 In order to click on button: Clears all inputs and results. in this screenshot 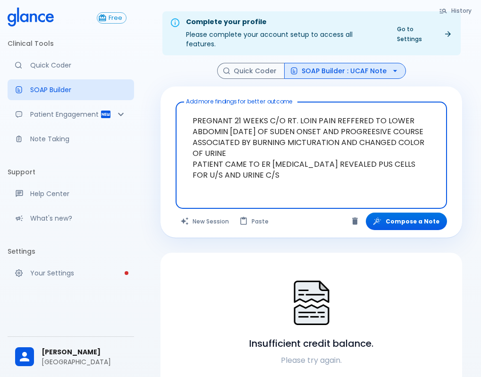, I will do `click(205, 221)`.